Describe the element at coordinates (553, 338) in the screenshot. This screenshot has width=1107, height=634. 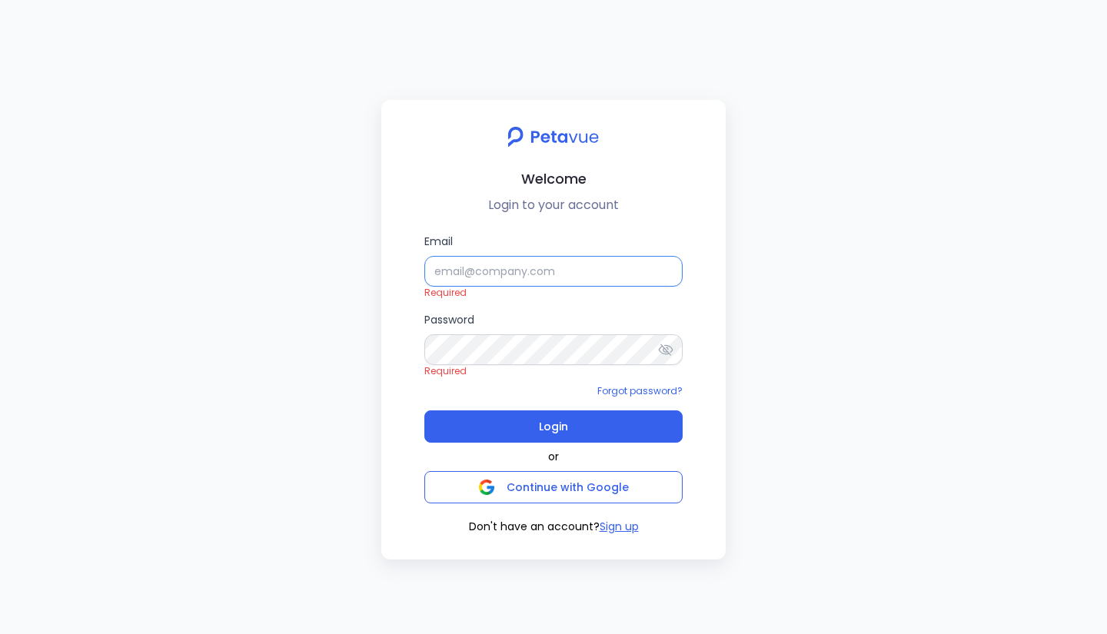
I see `label: Password` at that location.